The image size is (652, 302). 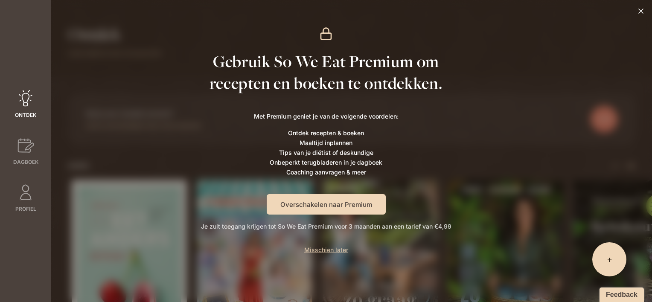 I want to click on li: Maaltijd inplannen, so click(x=326, y=142).